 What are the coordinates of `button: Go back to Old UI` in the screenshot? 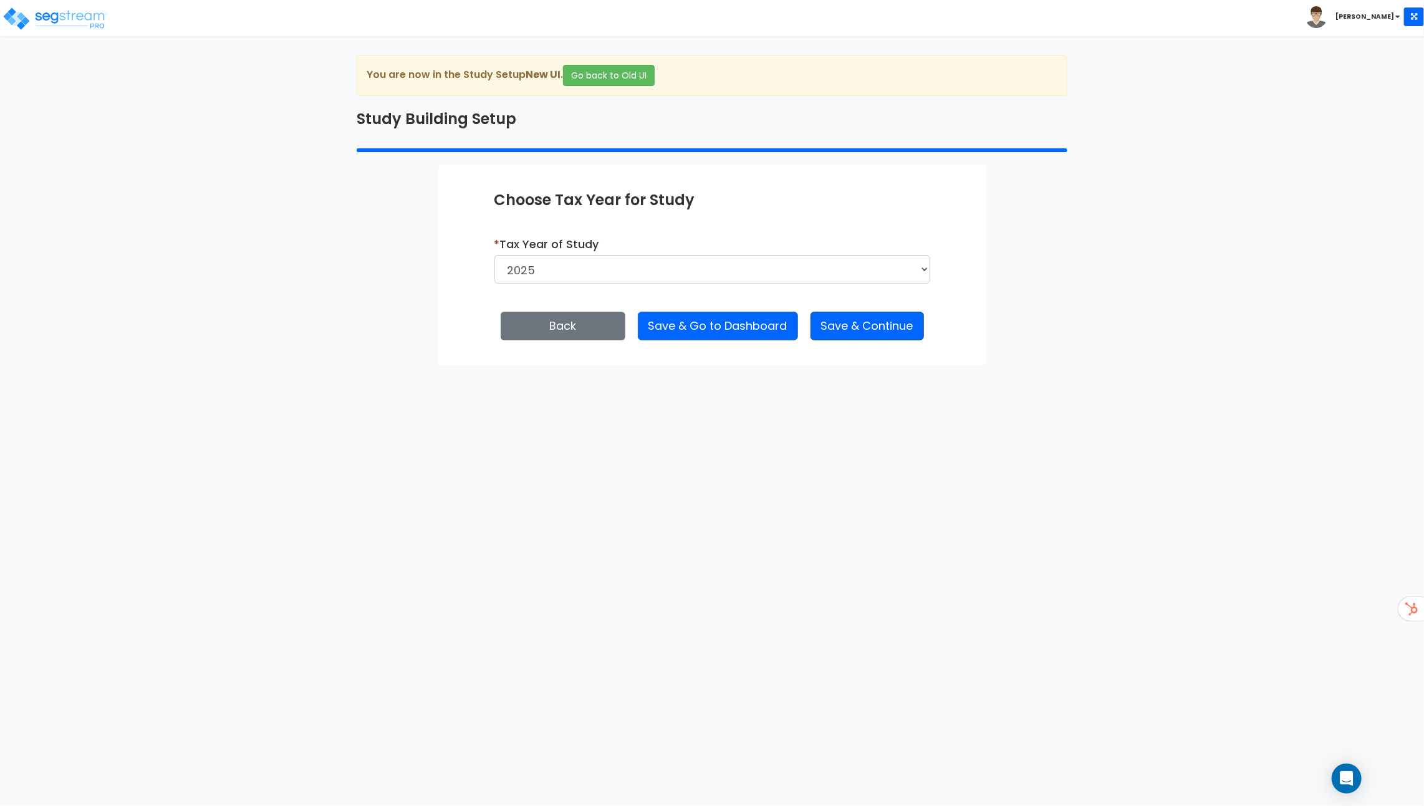 It's located at (609, 75).